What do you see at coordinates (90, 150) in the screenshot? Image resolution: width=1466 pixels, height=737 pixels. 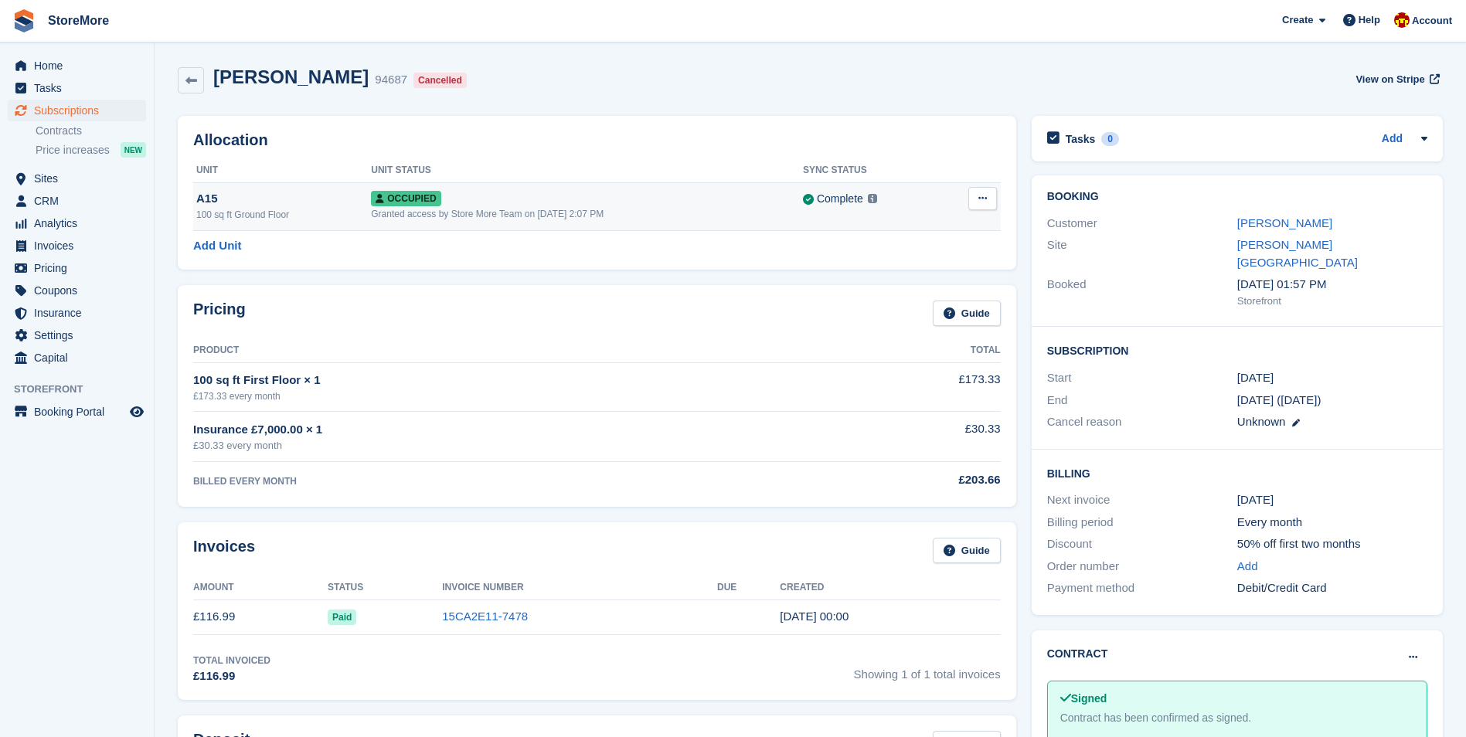 I see `a: Price increases NEW` at bounding box center [90, 150].